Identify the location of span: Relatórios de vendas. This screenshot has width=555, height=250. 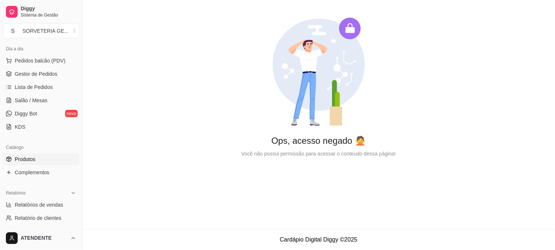
(39, 205).